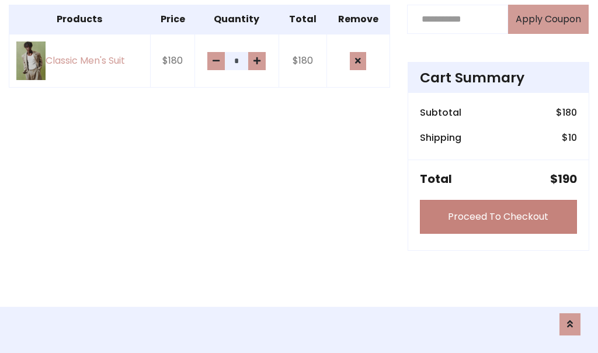  What do you see at coordinates (237, 19) in the screenshot?
I see `th: Quantity` at bounding box center [237, 19].